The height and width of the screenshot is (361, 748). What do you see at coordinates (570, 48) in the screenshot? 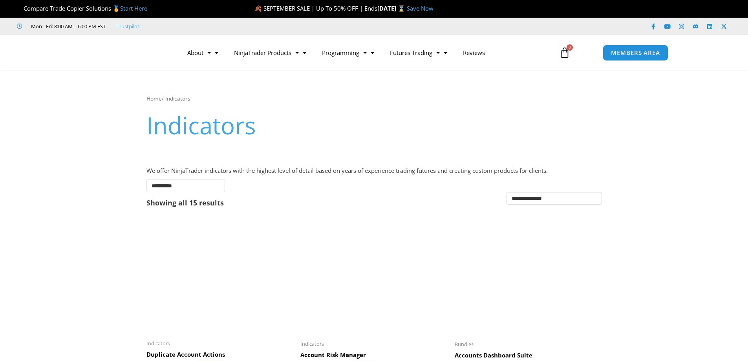
I see `span: 0` at bounding box center [570, 48].